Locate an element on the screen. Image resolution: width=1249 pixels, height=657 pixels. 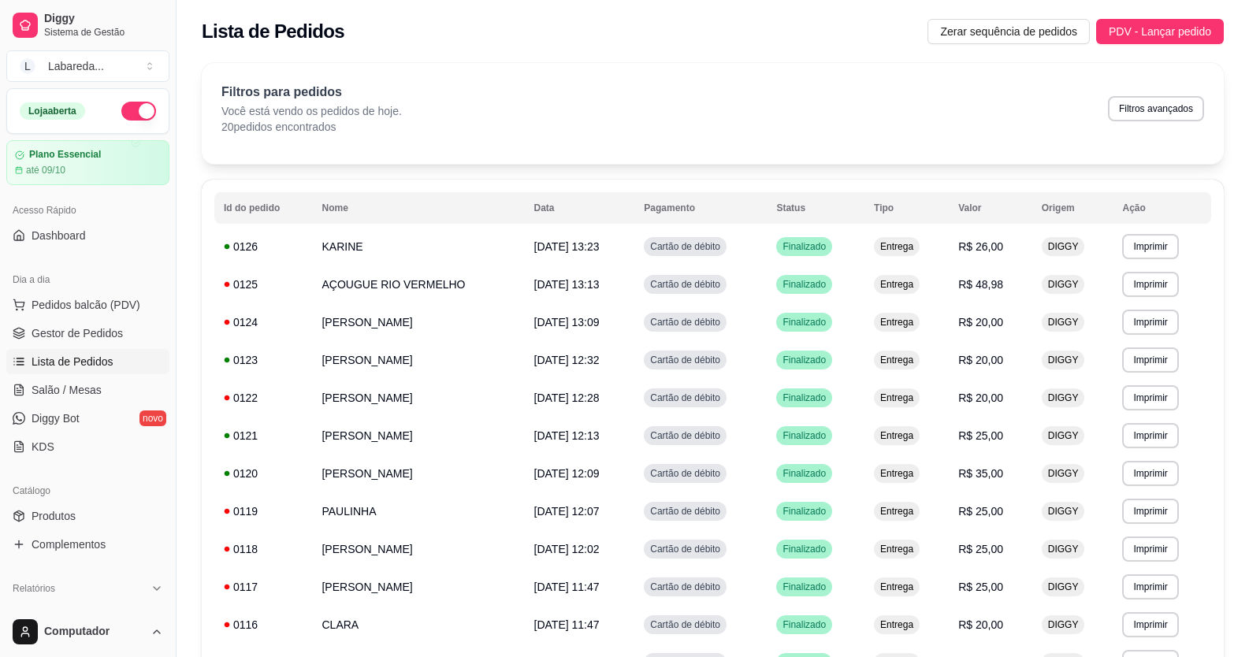
td: PAULINHA is located at coordinates (418, 511).